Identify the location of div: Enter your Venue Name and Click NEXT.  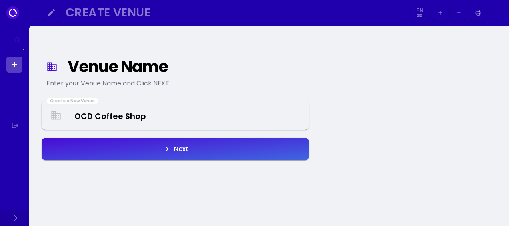
(175, 83).